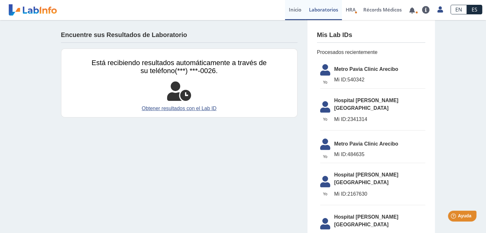 The width and height of the screenshot is (486, 233). I want to click on span: 484635, so click(379, 155).